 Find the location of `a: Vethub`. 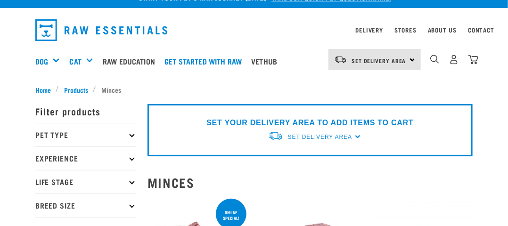

a: Vethub is located at coordinates (266, 61).